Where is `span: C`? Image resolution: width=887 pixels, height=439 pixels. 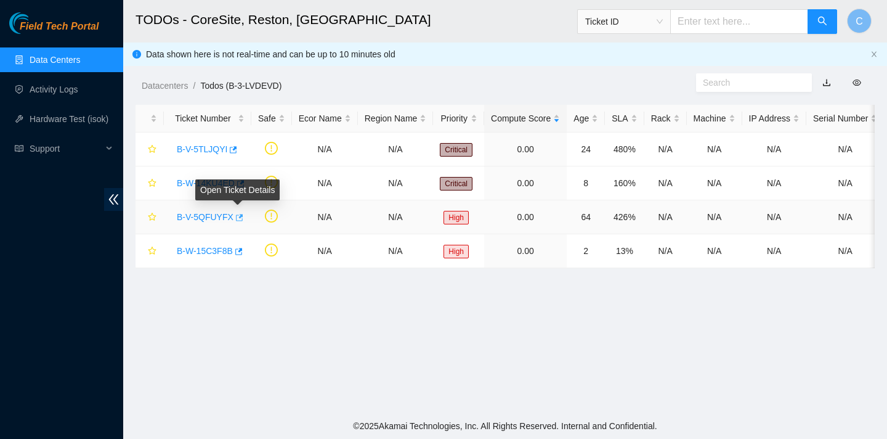
span: C is located at coordinates (859, 21).